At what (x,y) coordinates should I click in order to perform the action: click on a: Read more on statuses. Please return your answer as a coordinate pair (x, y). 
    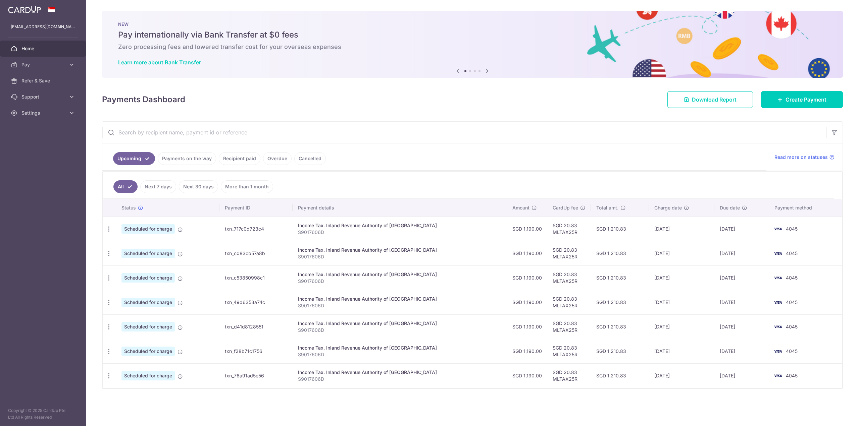
    Looking at the image, I should click on (804, 157).